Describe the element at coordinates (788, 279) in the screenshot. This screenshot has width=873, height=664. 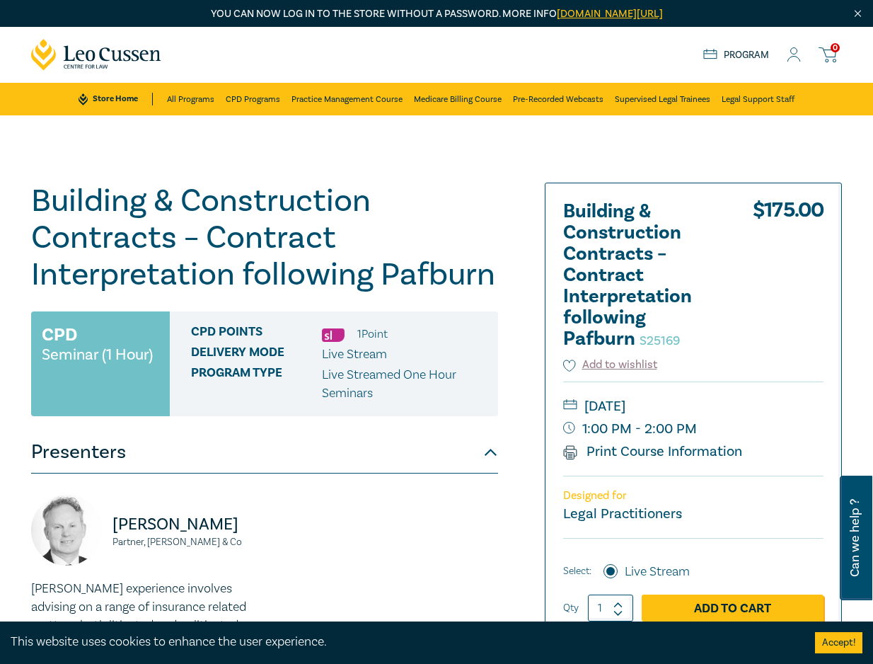
I see `div: $ 175.00` at that location.